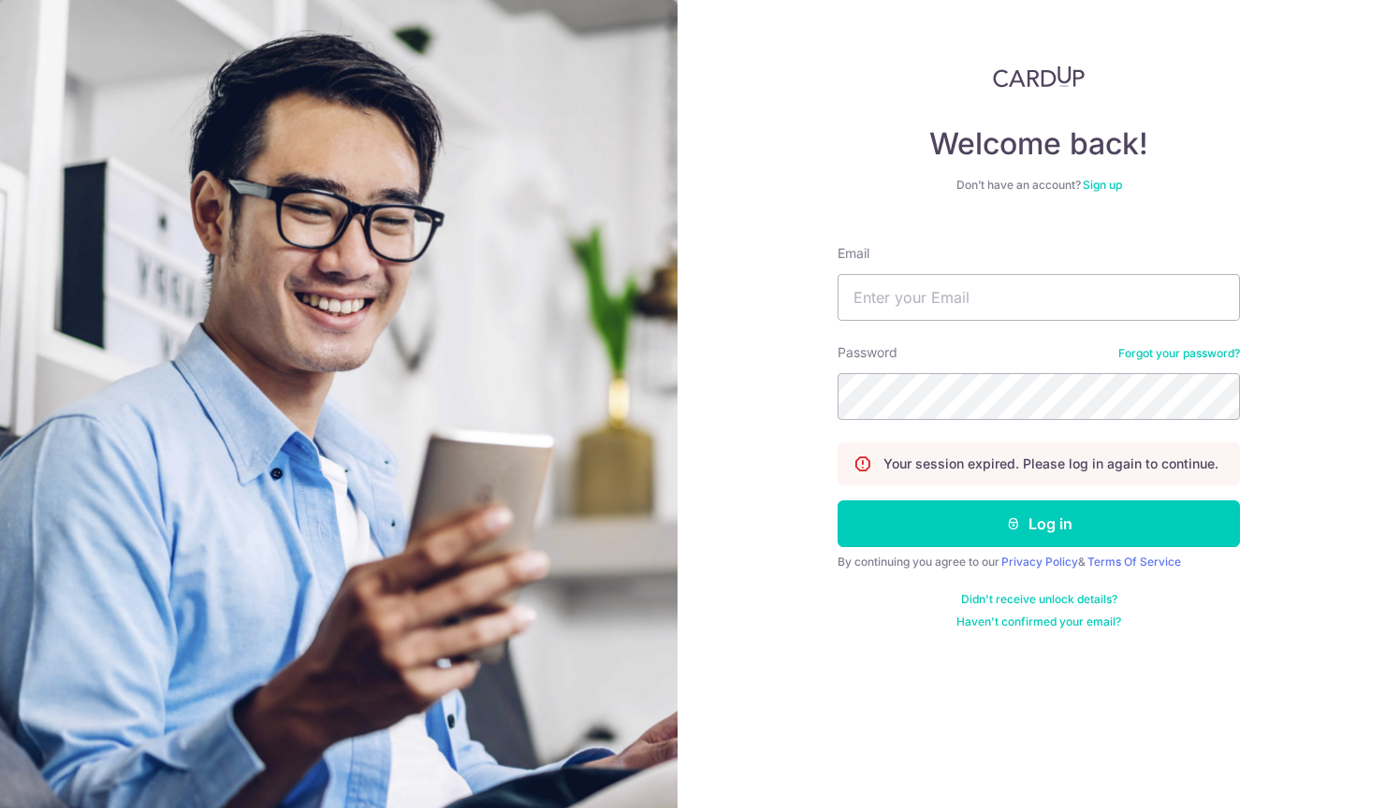 This screenshot has width=1400, height=808. I want to click on input: Enter your Email, so click(1038, 298).